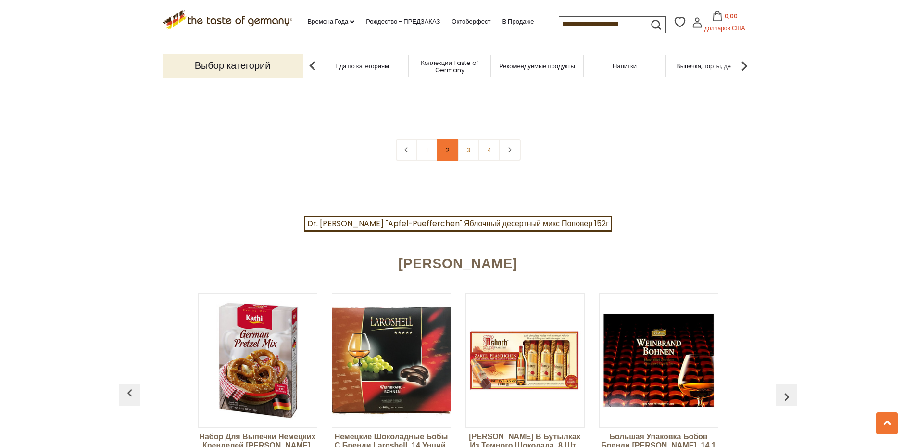 This screenshot has width=916, height=447. Describe the element at coordinates (659, 360) in the screenshot. I see `img: Большая упаковка бобов бренди Boehme, 14,1 унции` at that location.